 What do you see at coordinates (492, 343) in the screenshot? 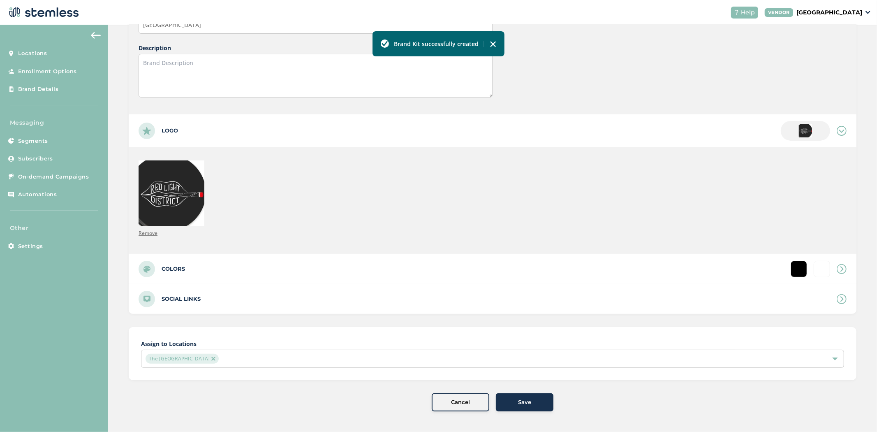
I see `label: Assign to Locations` at bounding box center [492, 343].